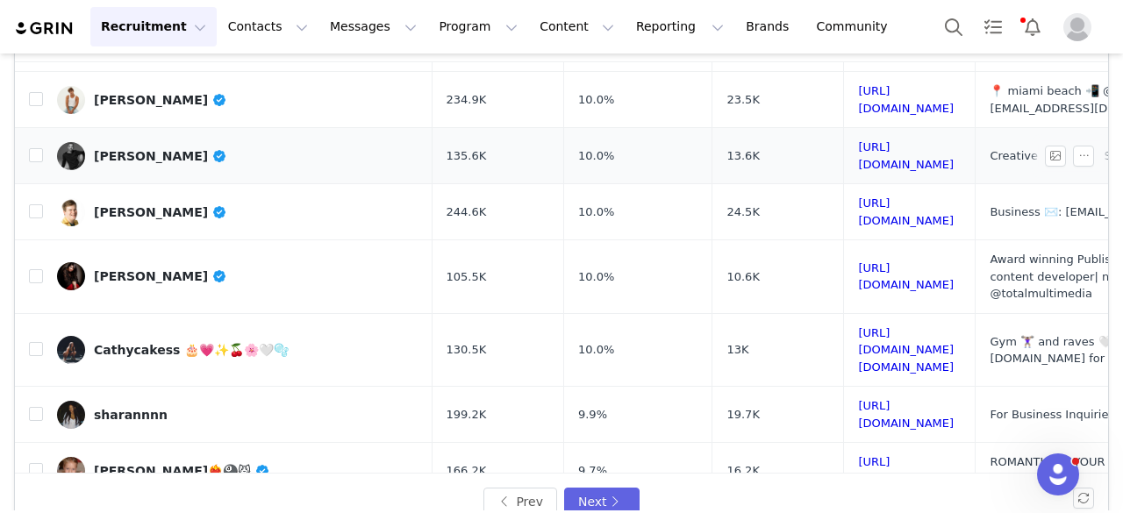 The image size is (1123, 513). What do you see at coordinates (238, 415) in the screenshot?
I see `a: sharannnn` at bounding box center [238, 415].